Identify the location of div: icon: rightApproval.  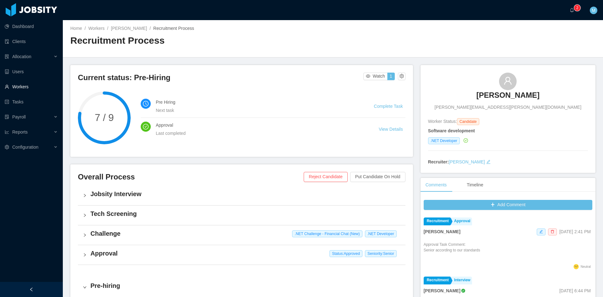
(242, 255).